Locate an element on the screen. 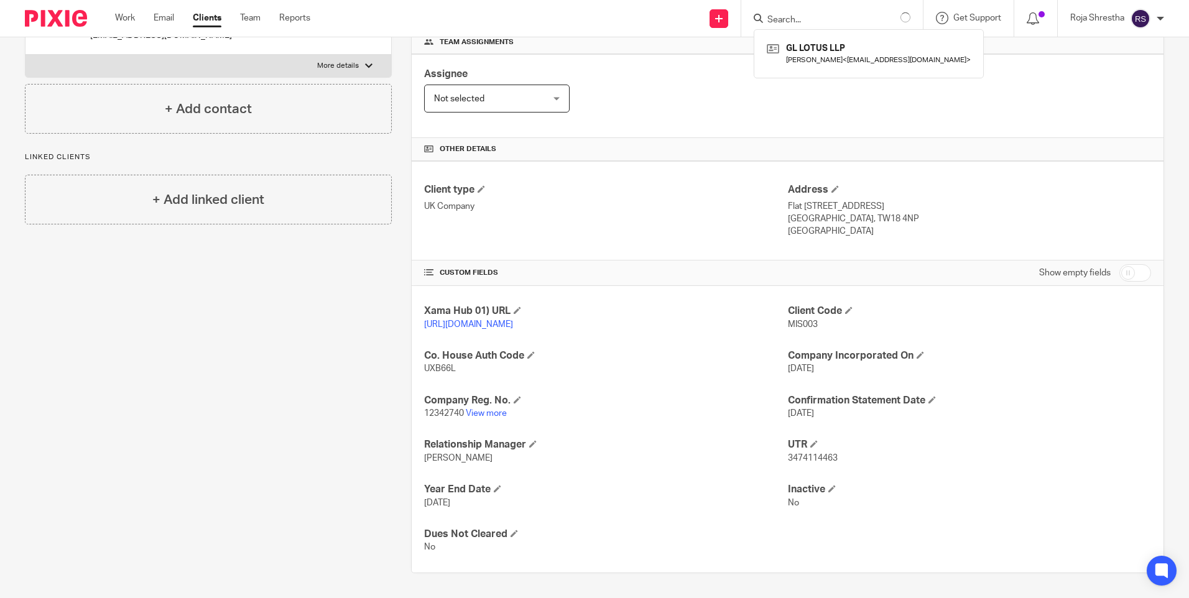  img: Pixie is located at coordinates (56, 18).